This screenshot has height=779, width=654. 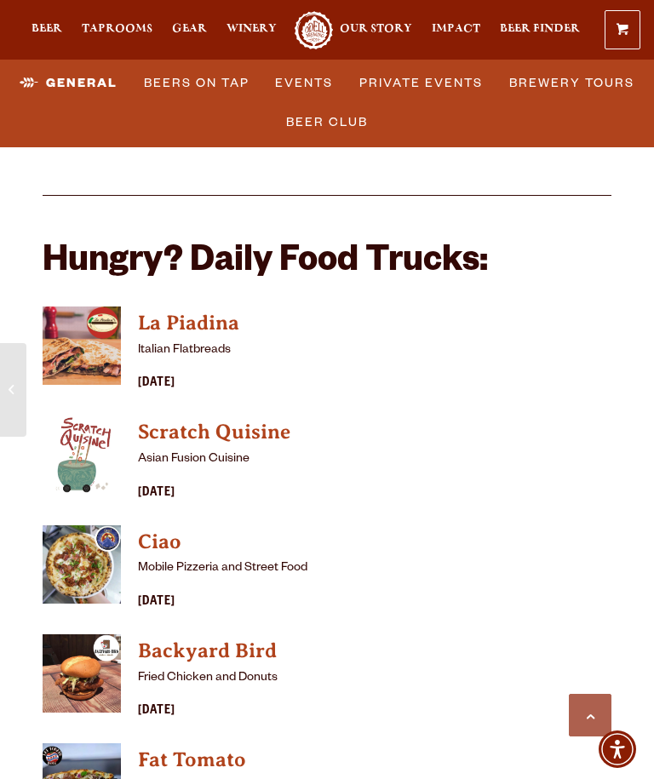 I want to click on a: Beers on Tap, so click(x=197, y=83).